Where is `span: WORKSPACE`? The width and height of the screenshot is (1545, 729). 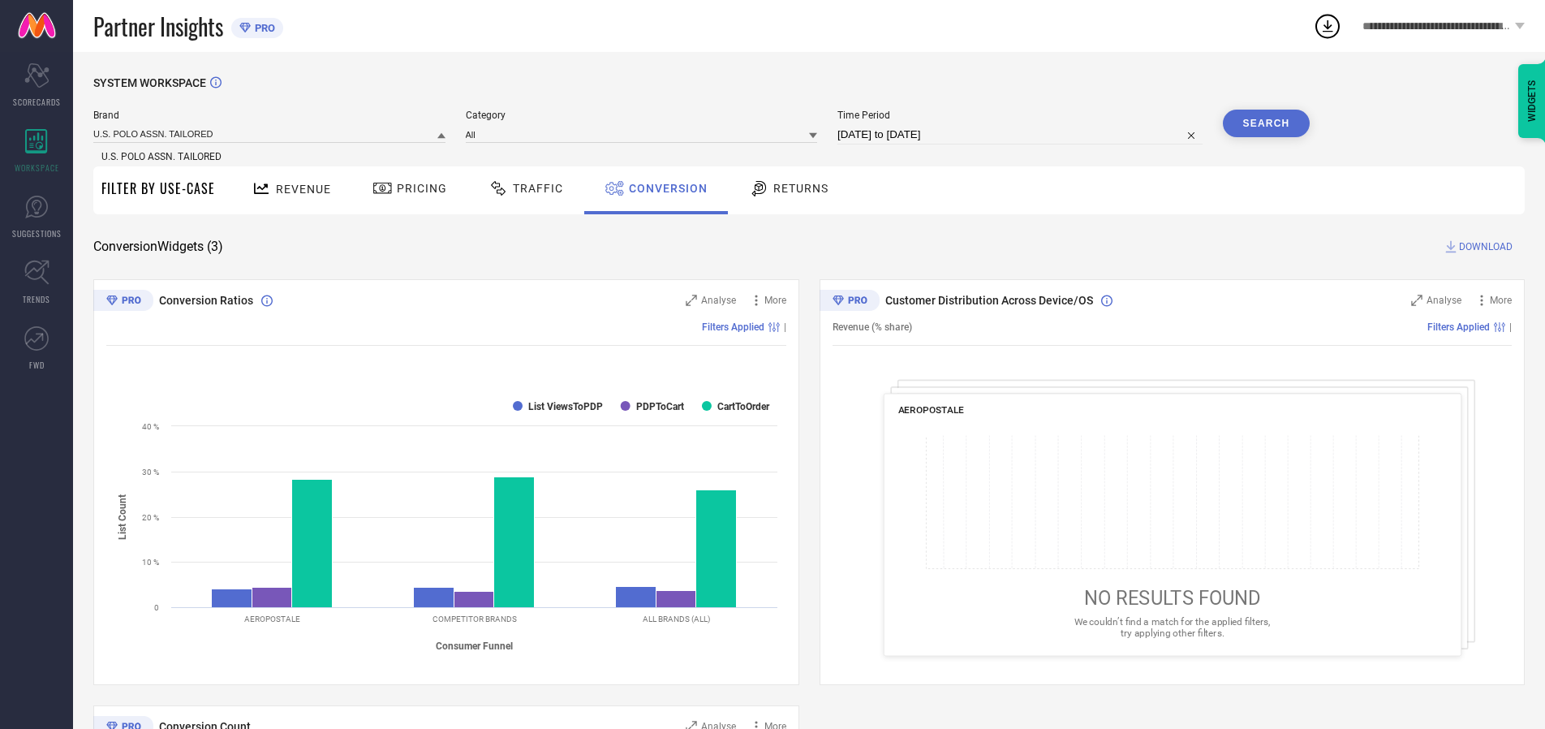 span: WORKSPACE is located at coordinates (37, 167).